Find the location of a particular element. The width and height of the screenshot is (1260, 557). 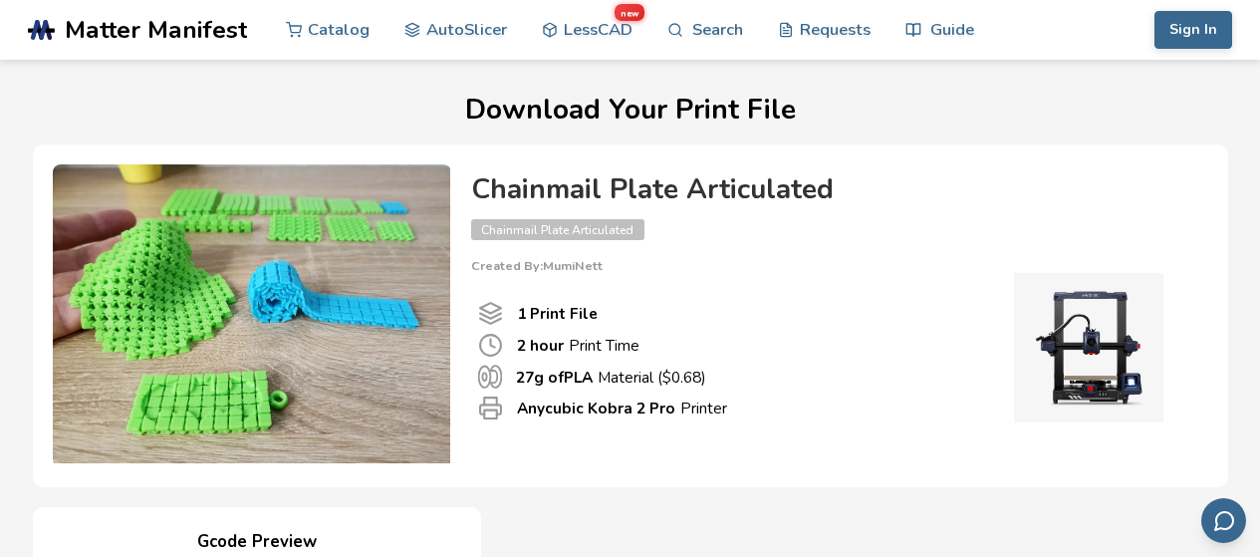

button: Sign In is located at coordinates (1194, 30).